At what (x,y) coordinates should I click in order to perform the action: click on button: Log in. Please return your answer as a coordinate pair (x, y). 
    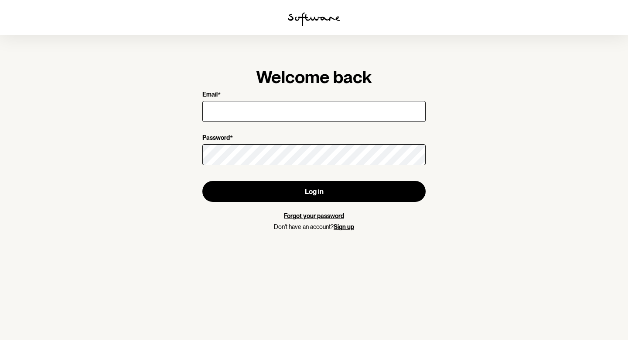
    Looking at the image, I should click on (314, 191).